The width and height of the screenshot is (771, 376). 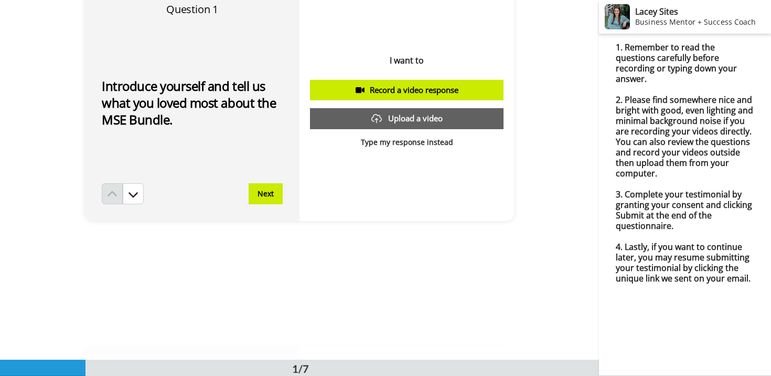 What do you see at coordinates (703, 22) in the screenshot?
I see `div: Business Mentor + Success Coach` at bounding box center [703, 22].